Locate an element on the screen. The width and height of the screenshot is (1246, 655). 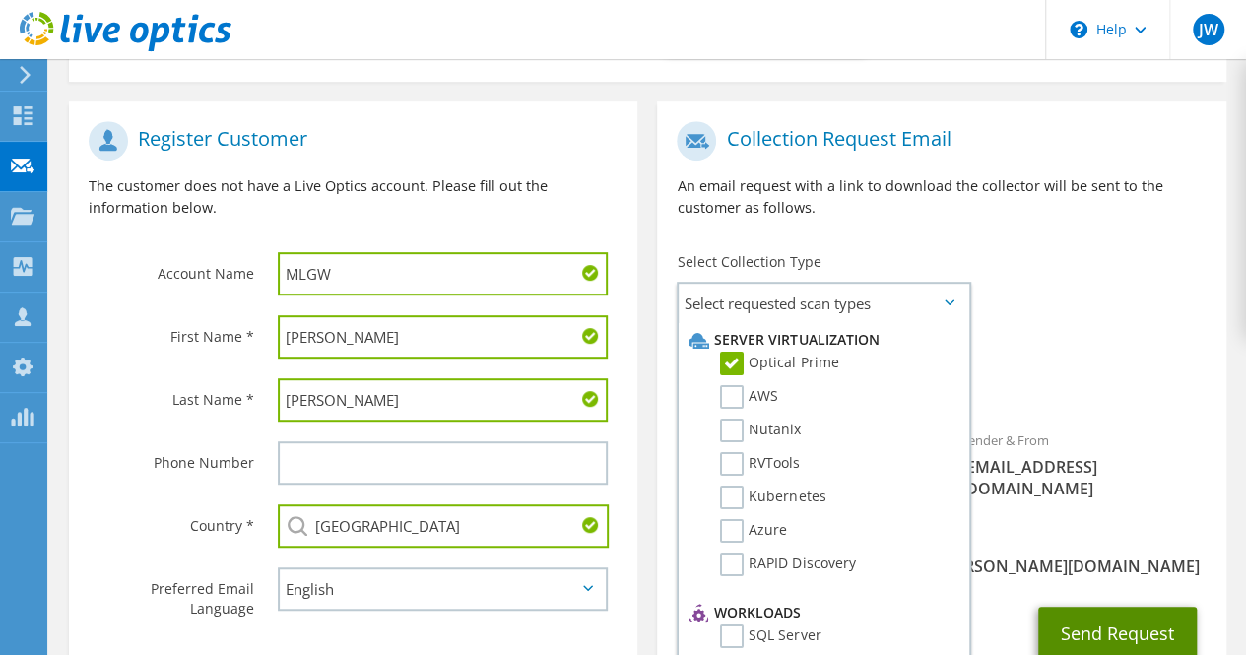
h1: Collection Request Email is located at coordinates (936, 141).